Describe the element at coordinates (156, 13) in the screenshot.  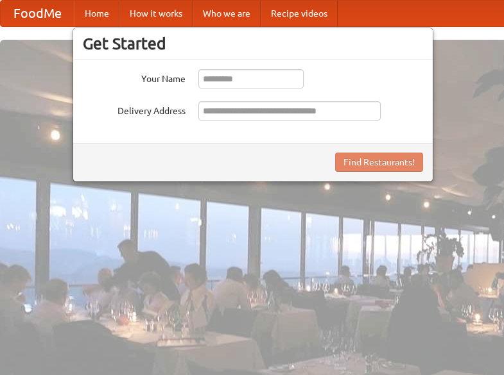
I see `a: How it works` at that location.